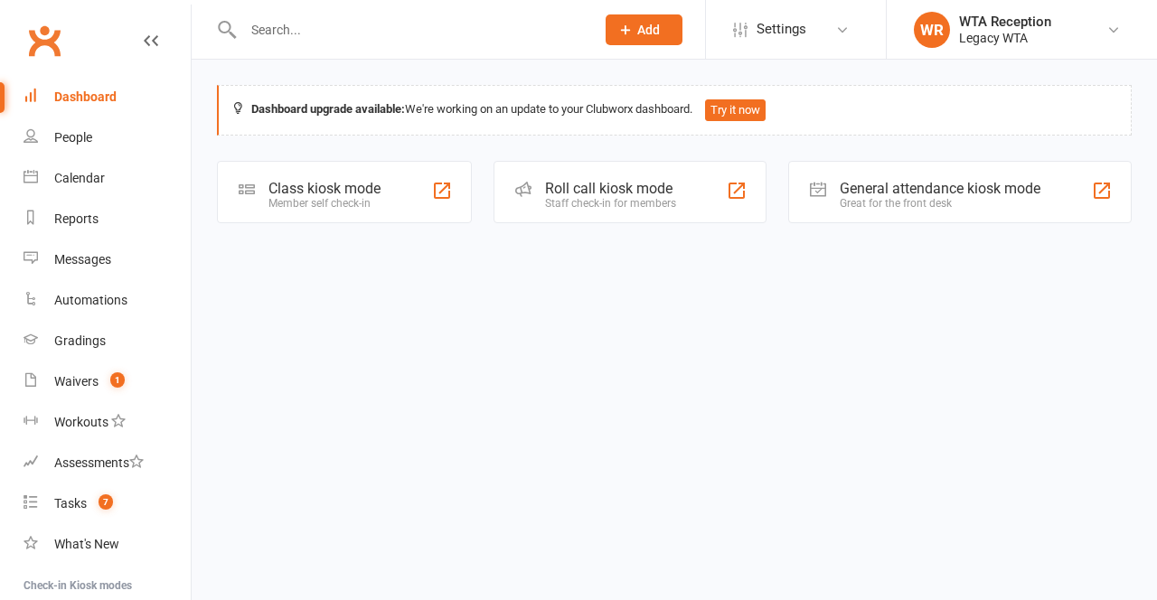 This screenshot has width=1157, height=600. I want to click on a: Gradings, so click(107, 341).